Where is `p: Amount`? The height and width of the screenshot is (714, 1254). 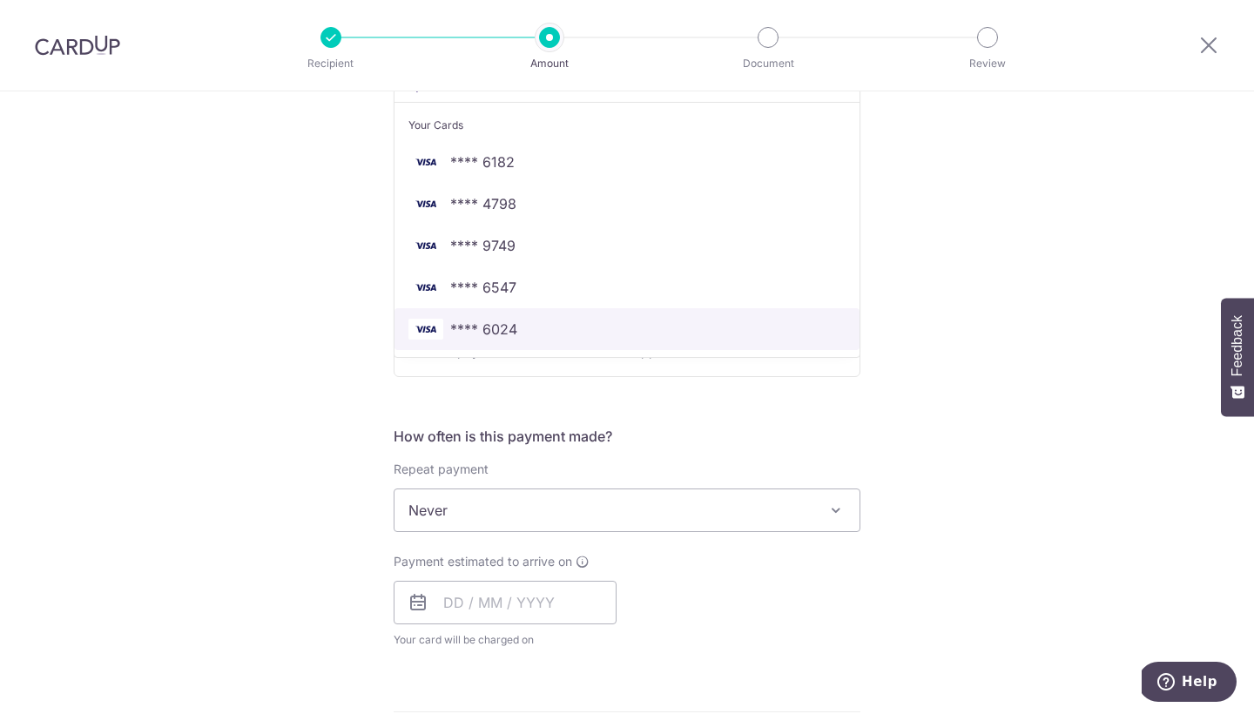
p: Amount is located at coordinates (549, 64).